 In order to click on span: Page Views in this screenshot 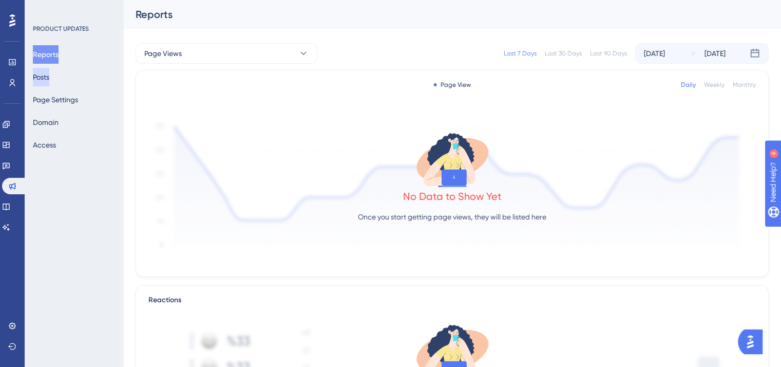, I will do `click(163, 53)`.